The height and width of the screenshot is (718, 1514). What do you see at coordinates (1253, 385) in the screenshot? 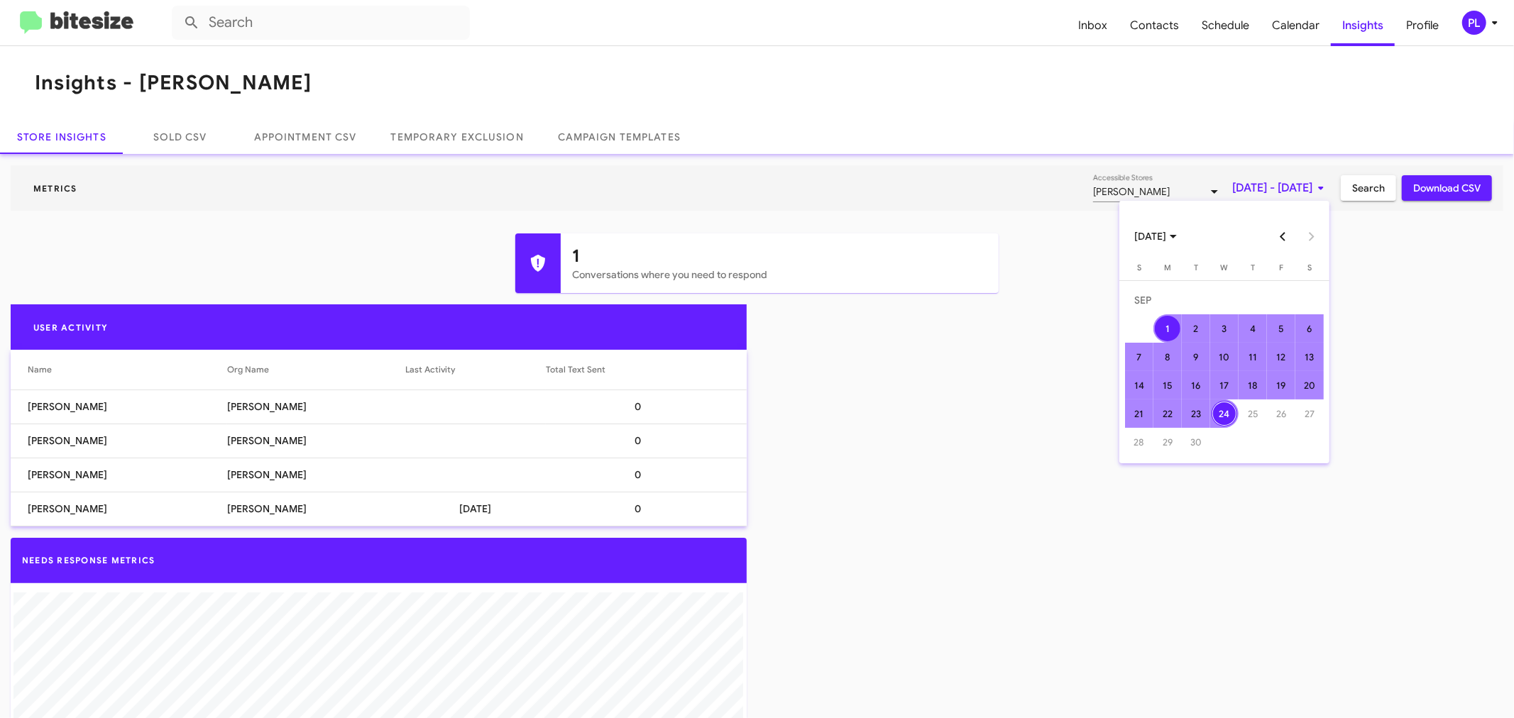
I see `div: 18` at bounding box center [1253, 385].